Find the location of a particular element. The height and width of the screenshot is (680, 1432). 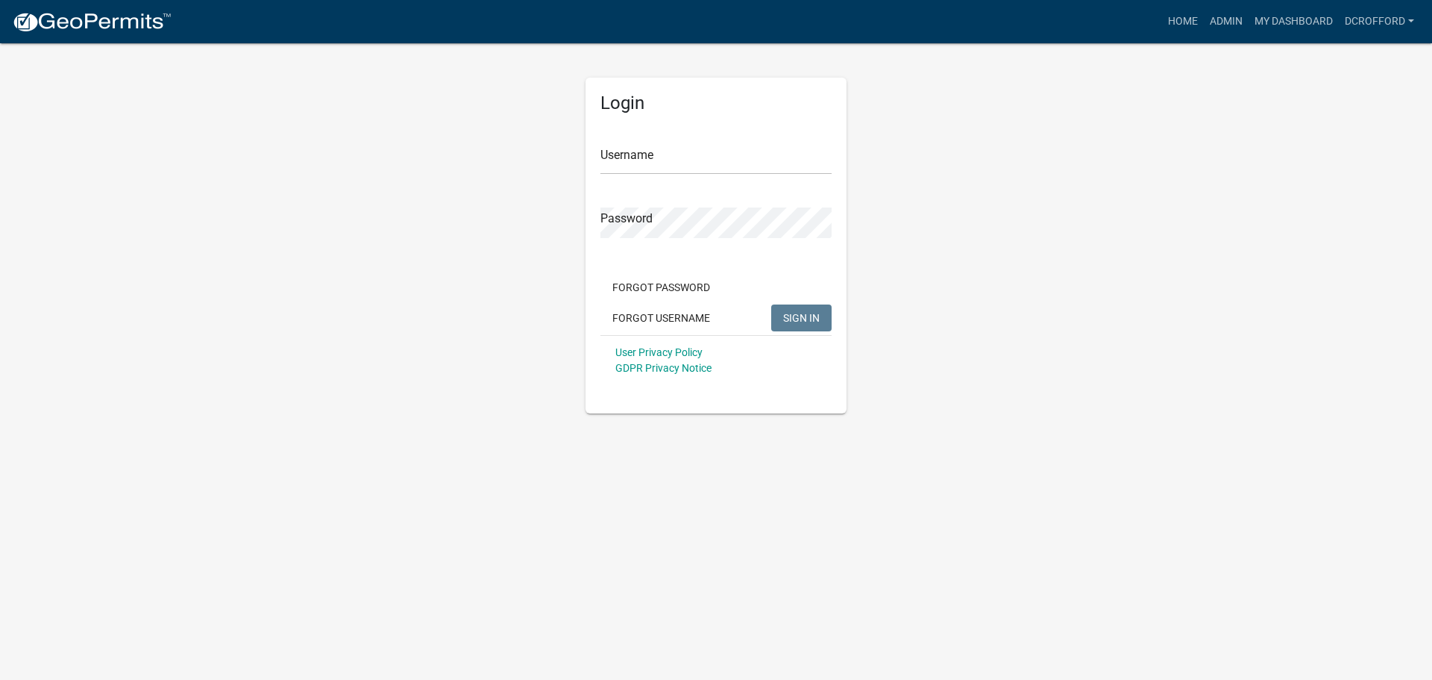

a: User Privacy Policy is located at coordinates (659, 352).